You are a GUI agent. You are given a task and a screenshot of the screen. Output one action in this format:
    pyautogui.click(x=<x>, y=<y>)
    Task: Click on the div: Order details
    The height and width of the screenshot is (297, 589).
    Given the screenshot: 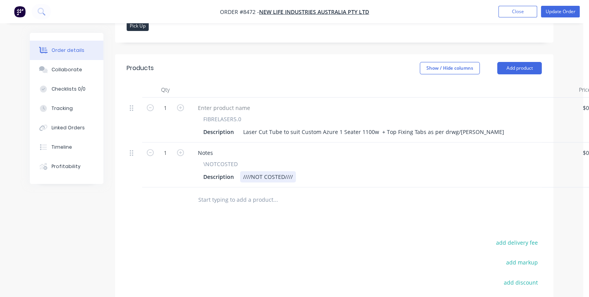 What is the action you would take?
    pyautogui.click(x=68, y=50)
    